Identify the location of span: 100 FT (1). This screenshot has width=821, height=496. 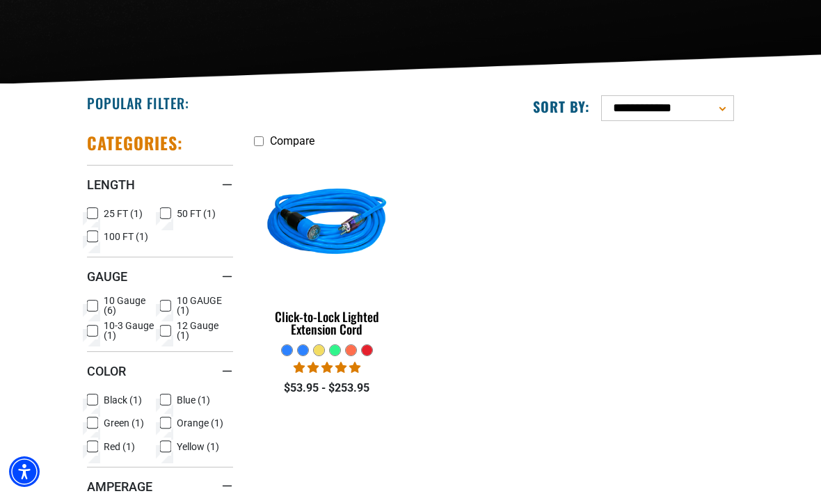
(126, 237).